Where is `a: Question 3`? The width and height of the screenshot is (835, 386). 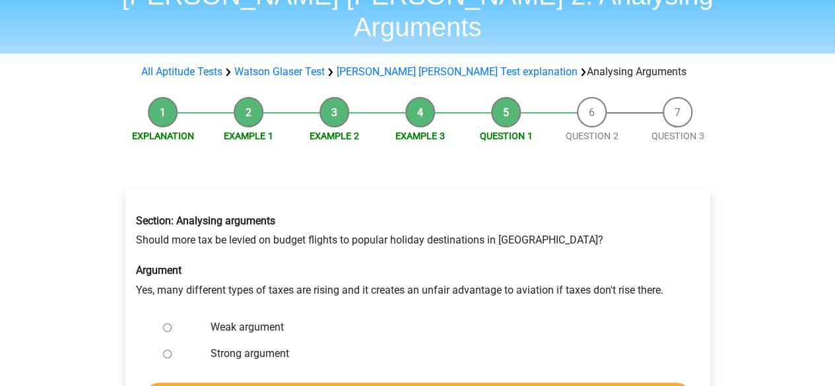
a: Question 3 is located at coordinates (678, 136).